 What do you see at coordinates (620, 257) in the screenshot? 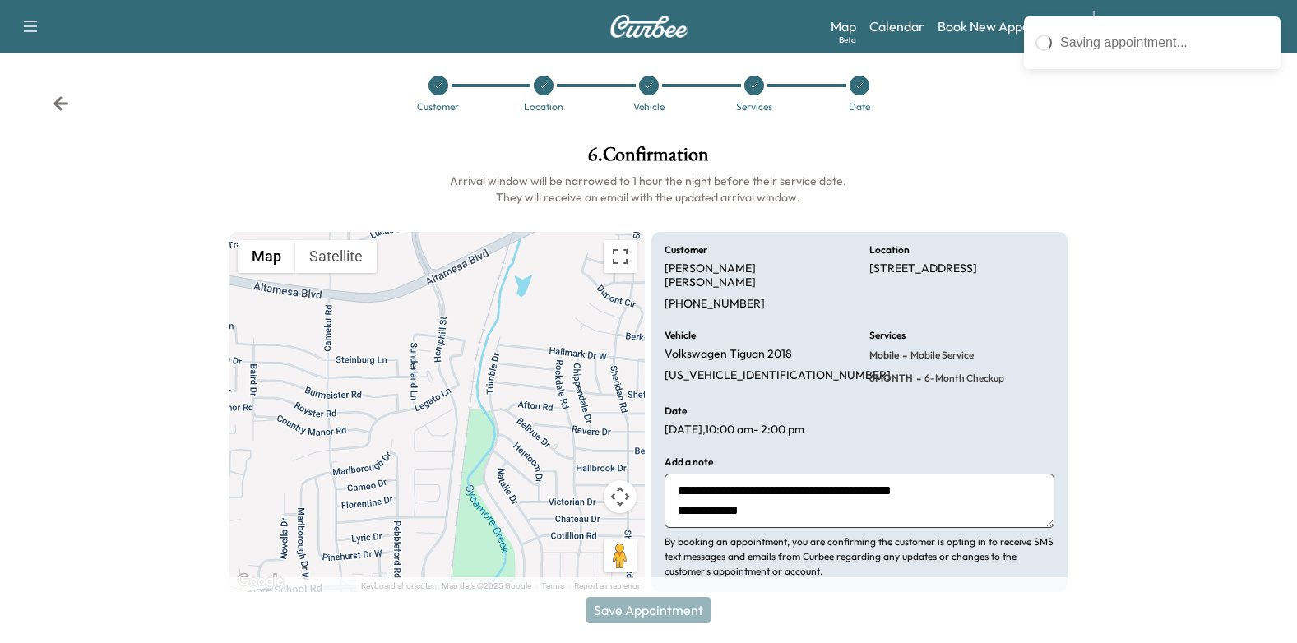
I see `button: Toggle fullscreen view` at bounding box center [620, 257].